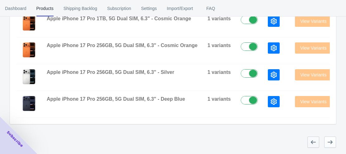 The image size is (346, 154). I want to click on span: Apple iPhone 17 Pro 256GB, 5G Dual SIM, 6.3" - Silver, so click(111, 72).